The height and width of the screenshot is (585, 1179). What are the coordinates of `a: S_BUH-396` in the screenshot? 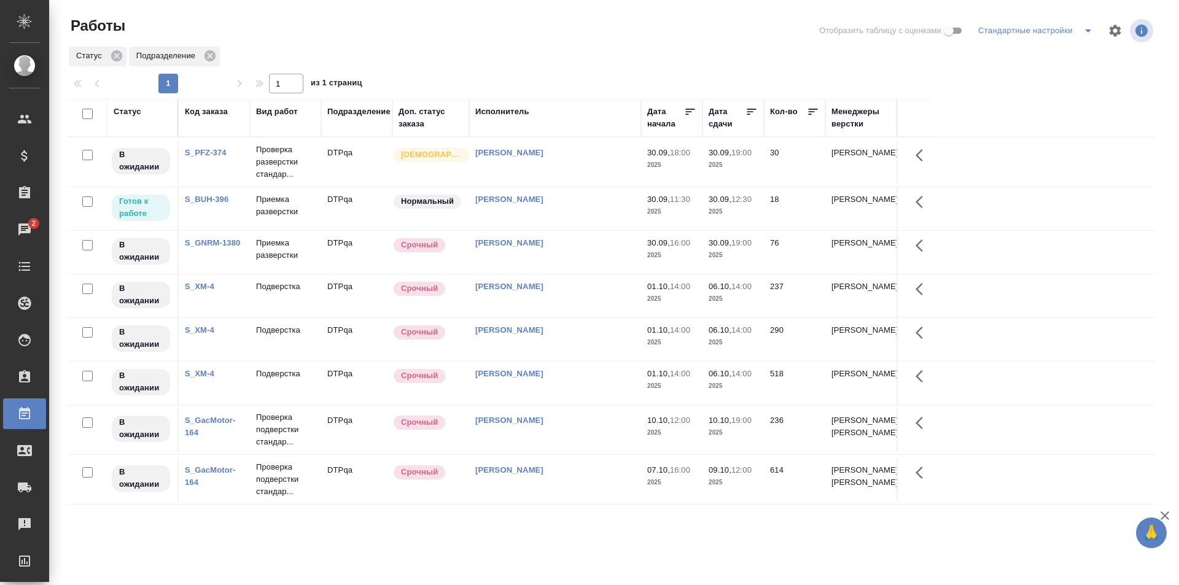 It's located at (206, 199).